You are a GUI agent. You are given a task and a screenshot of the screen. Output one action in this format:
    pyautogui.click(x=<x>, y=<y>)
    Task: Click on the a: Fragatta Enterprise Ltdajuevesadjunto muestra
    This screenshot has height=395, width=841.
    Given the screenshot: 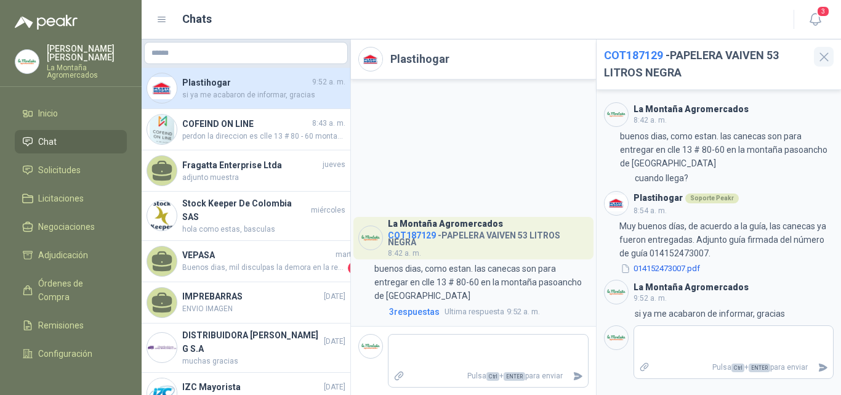 What is the action you would take?
    pyautogui.click(x=246, y=171)
    